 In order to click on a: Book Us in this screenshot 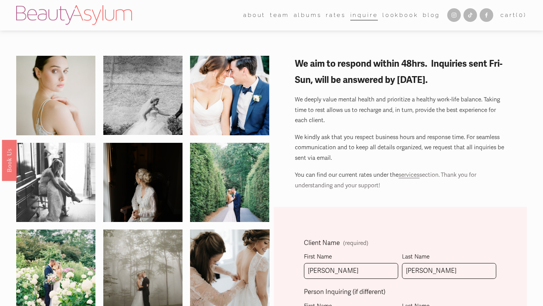, I will do `click(9, 160)`.